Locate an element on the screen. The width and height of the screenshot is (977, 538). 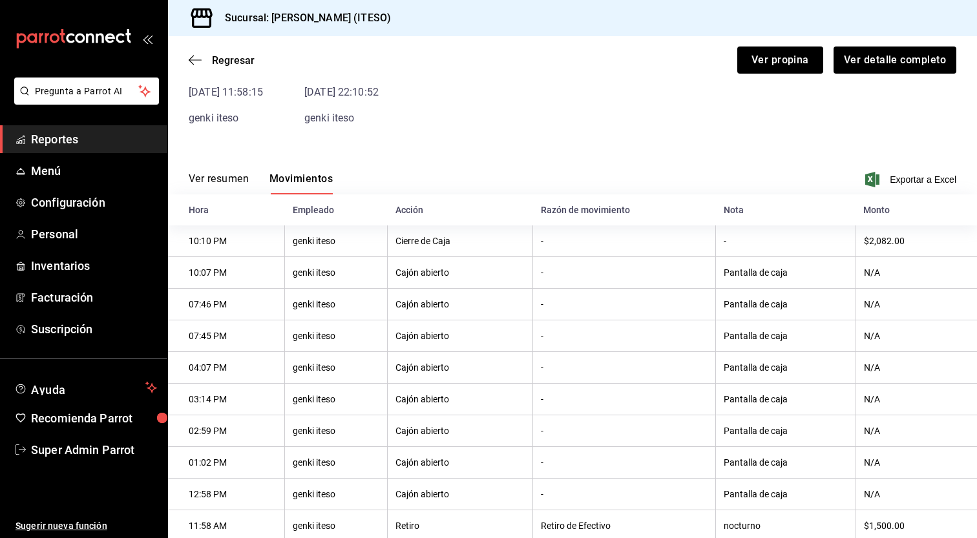
button: open_drawer_menu is located at coordinates (147, 39).